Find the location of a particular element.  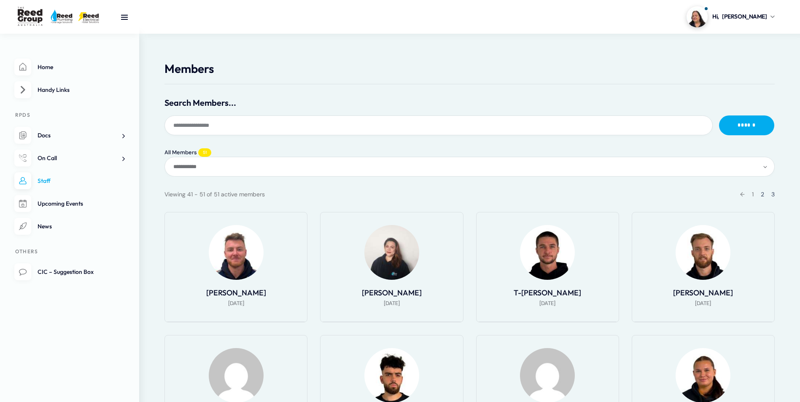

h1: Members is located at coordinates (470, 69).